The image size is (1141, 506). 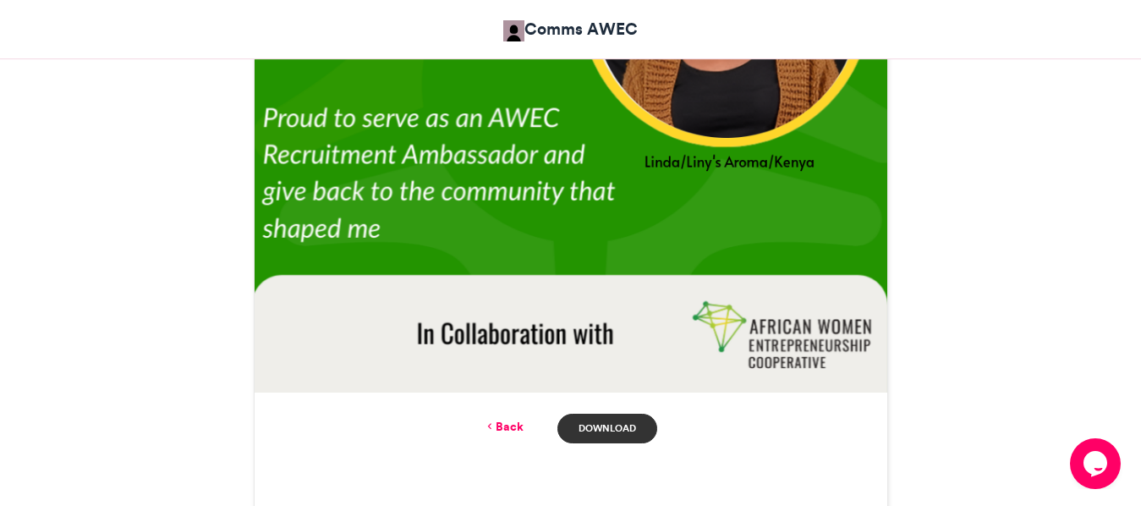 What do you see at coordinates (606, 428) in the screenshot?
I see `a: Download` at bounding box center [606, 428].